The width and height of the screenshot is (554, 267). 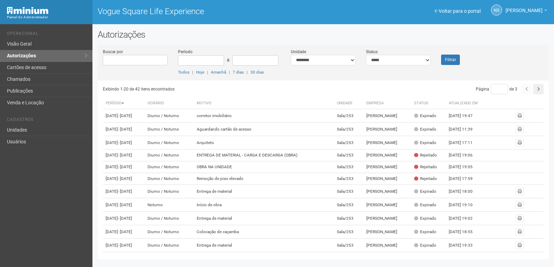 I want to click on th: Motivo, so click(x=264, y=103).